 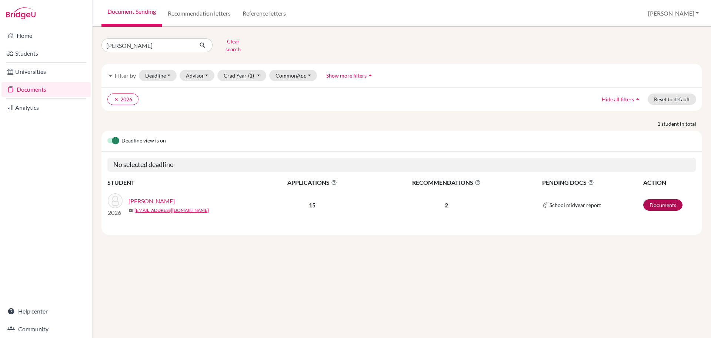 I want to click on span: PENDING DOCS, so click(x=593, y=182).